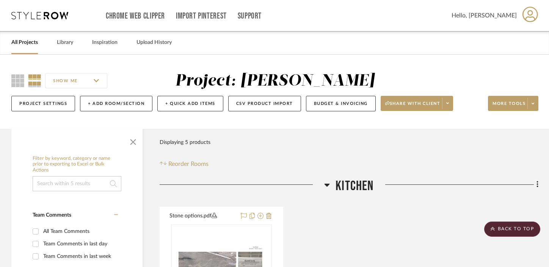  Describe the element at coordinates (265, 104) in the screenshot. I see `button: CSV Product Import` at that location.